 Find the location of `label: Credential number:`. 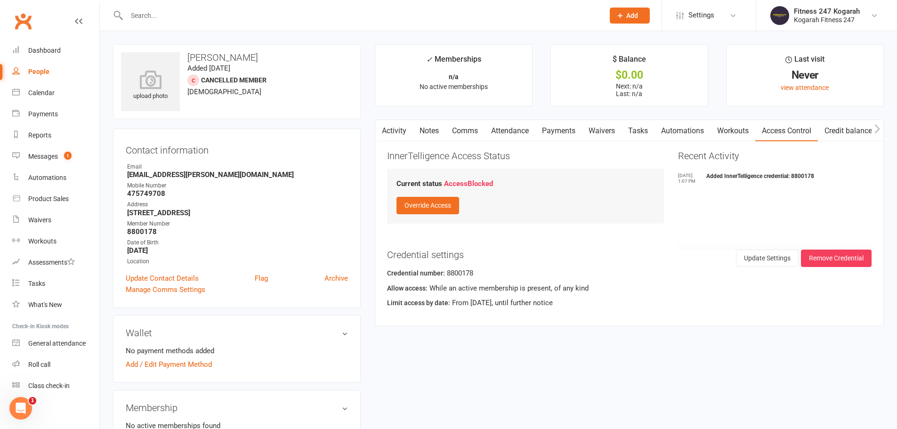

label: Credential number: is located at coordinates (416, 273).